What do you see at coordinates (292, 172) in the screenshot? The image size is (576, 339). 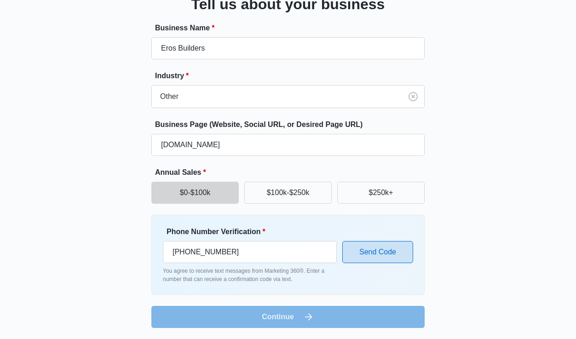 I see `label: Annual Sales` at bounding box center [292, 172].